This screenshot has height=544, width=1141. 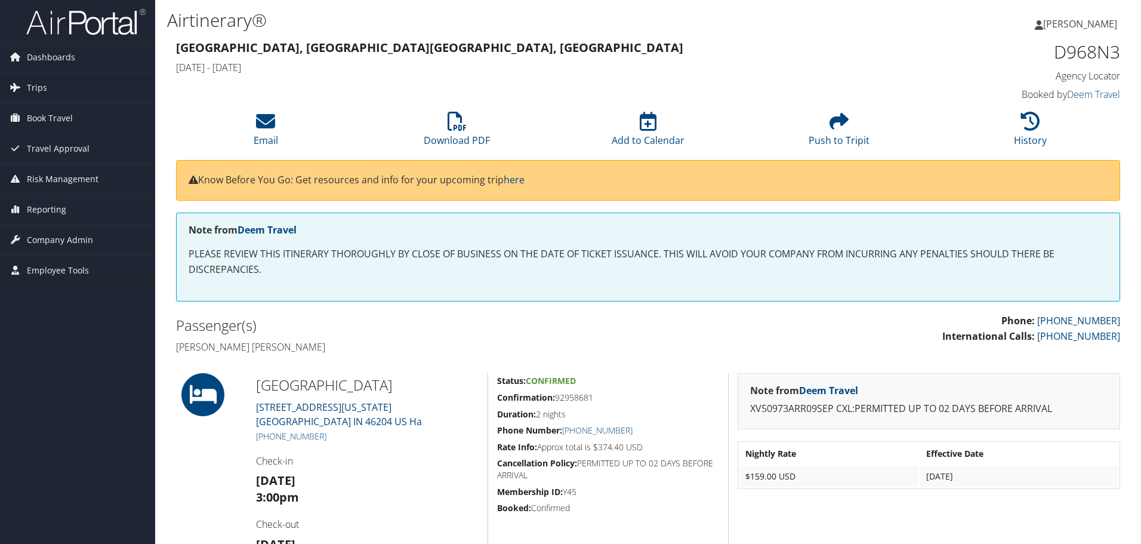 I want to click on h5: Approx total is $374.40 USD, so click(x=608, y=447).